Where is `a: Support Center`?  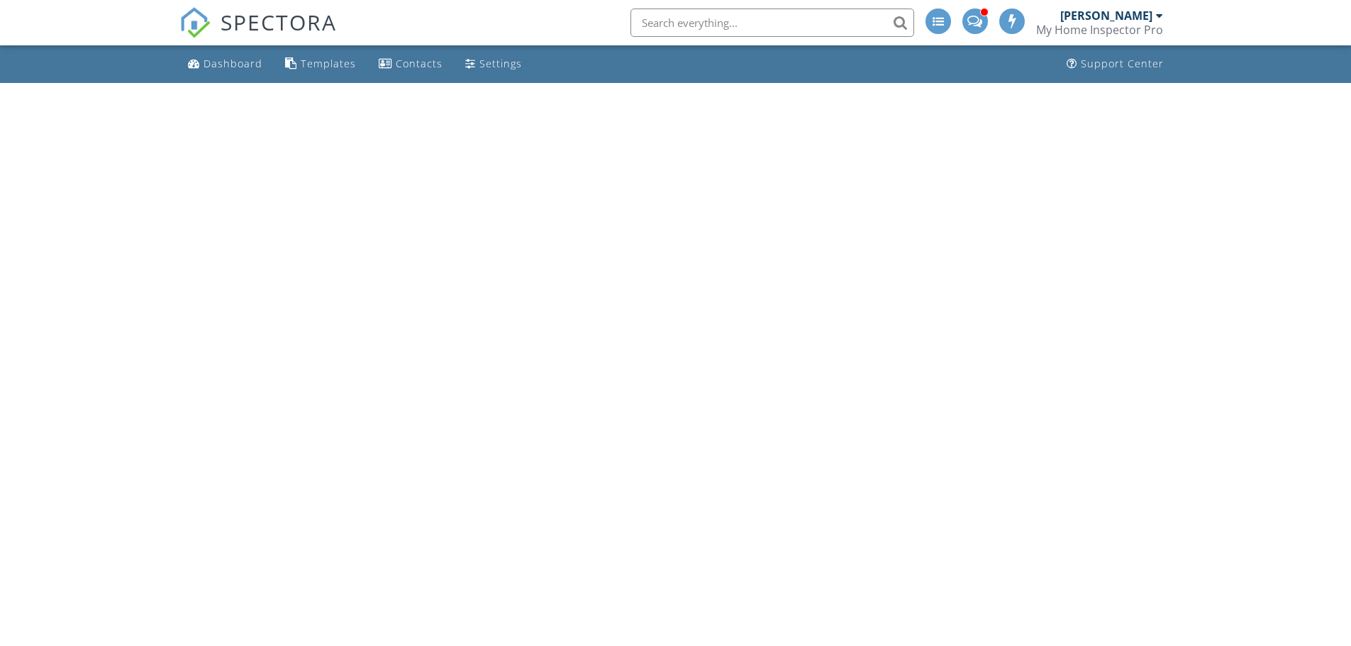
a: Support Center is located at coordinates (1115, 64).